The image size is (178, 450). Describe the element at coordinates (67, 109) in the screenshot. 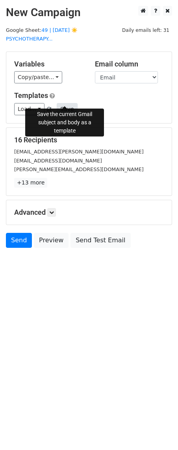

I see `button: Save` at that location.